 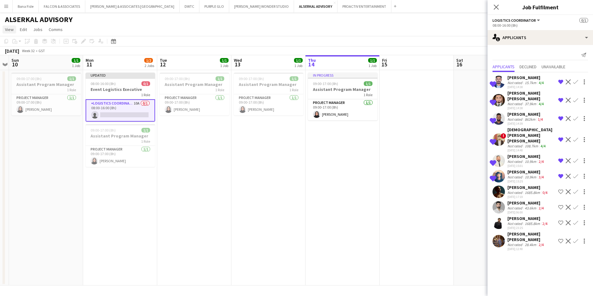 I want to click on a: View, so click(x=9, y=29).